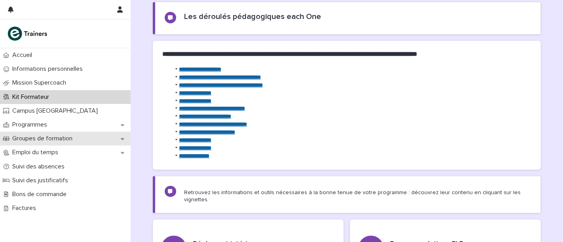  What do you see at coordinates (49, 69) in the screenshot?
I see `p: Informations personnelles` at bounding box center [49, 69].